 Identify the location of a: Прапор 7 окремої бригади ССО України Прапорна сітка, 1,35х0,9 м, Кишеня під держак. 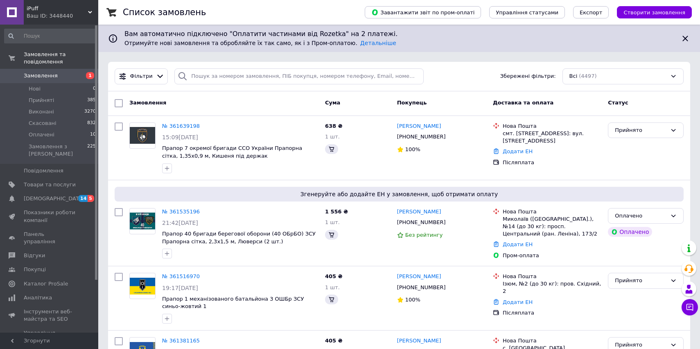
(232, 152).